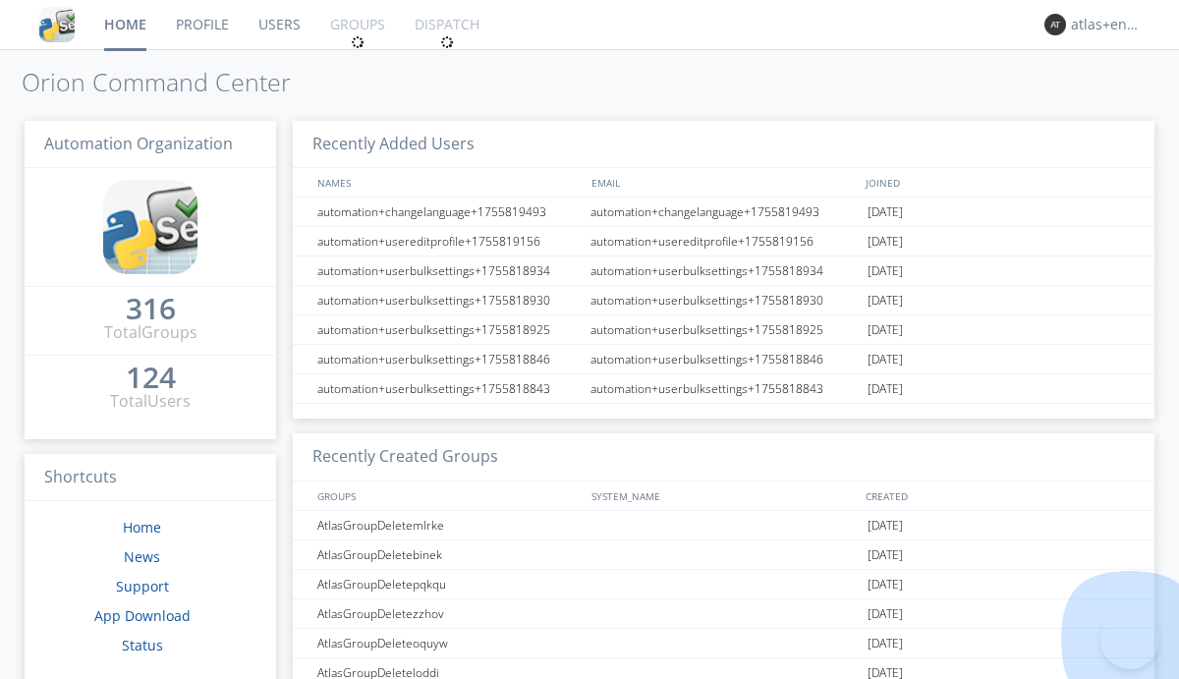 This screenshot has height=679, width=1179. What do you see at coordinates (138, 143) in the screenshot?
I see `span: Automation Organization` at bounding box center [138, 143].